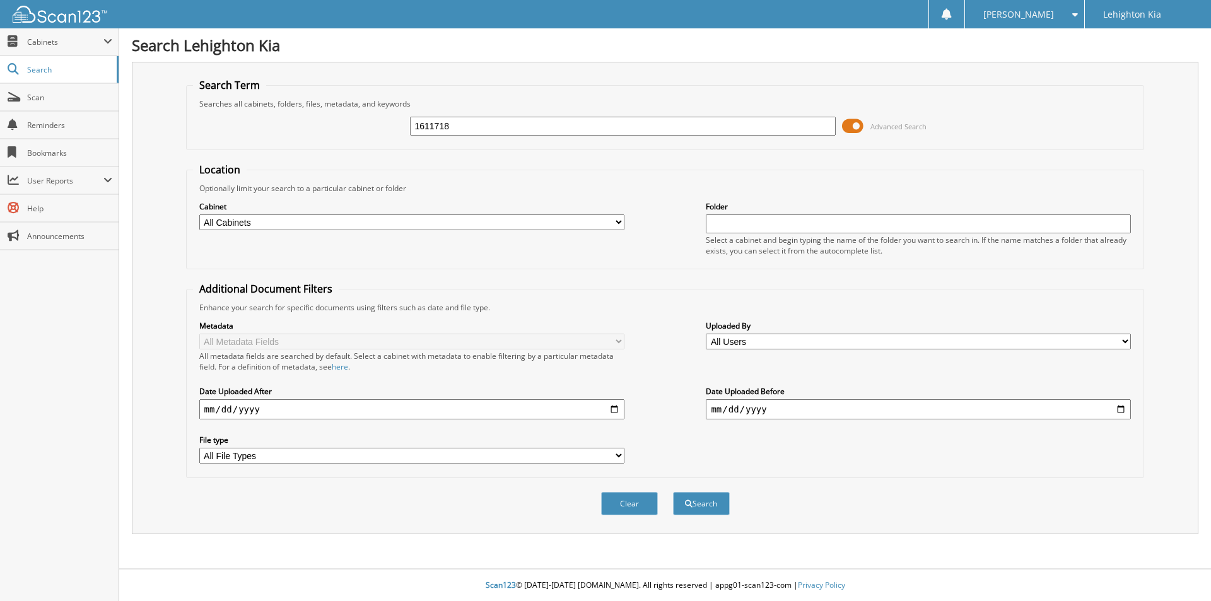  Describe the element at coordinates (412, 440) in the screenshot. I see `label: File type` at that location.